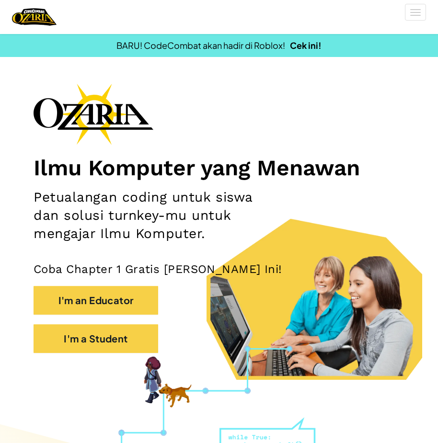  Describe the element at coordinates (201, 45) in the screenshot. I see `span: BARU! CodeCombat akan hadir di Roblox!` at that location.